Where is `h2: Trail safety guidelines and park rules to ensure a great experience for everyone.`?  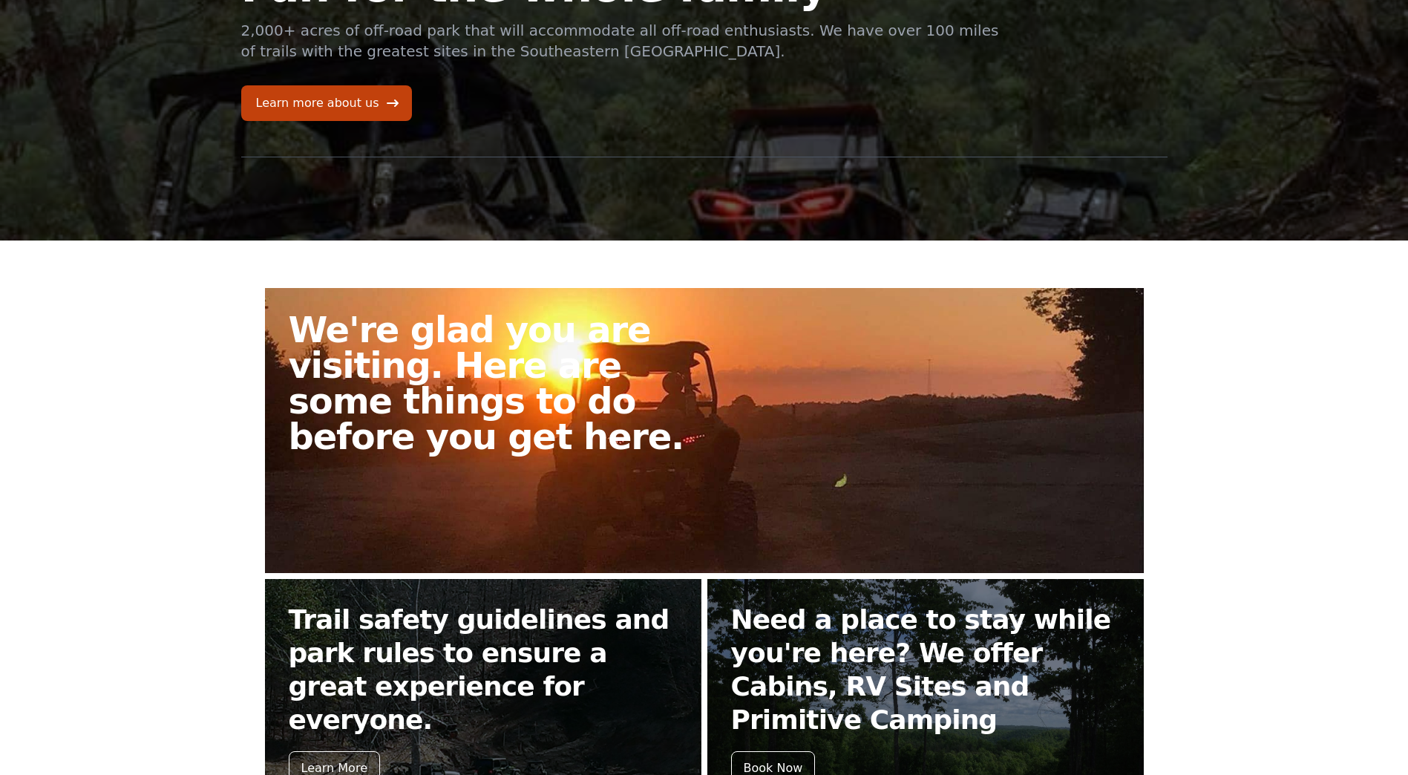
h2: Trail safety guidelines and park rules to ensure a great experience for everyone. is located at coordinates (483, 669).